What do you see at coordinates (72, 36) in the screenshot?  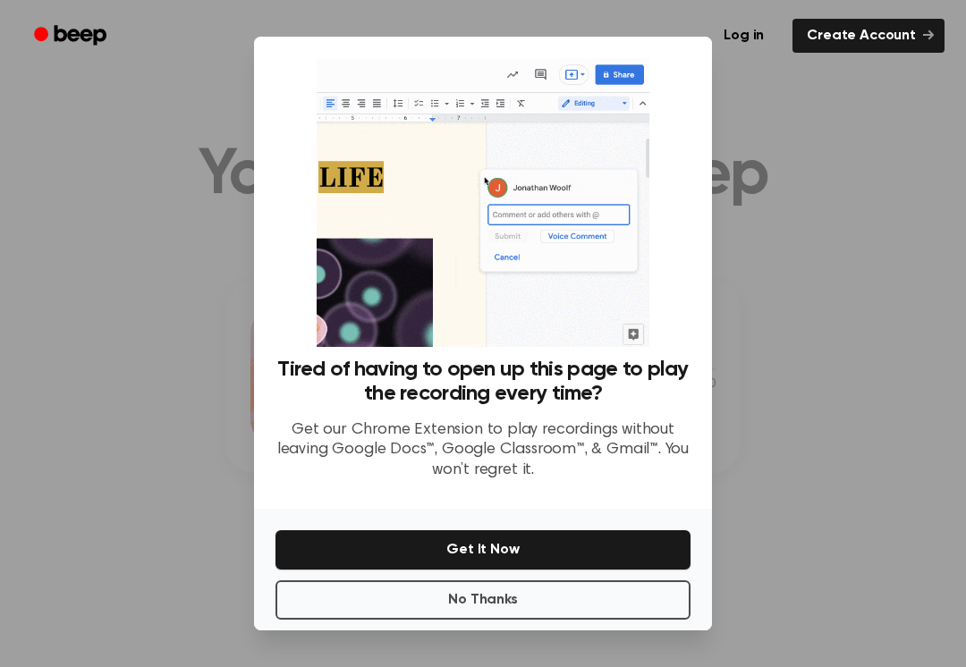 I see `a: Beep` at bounding box center [72, 36].